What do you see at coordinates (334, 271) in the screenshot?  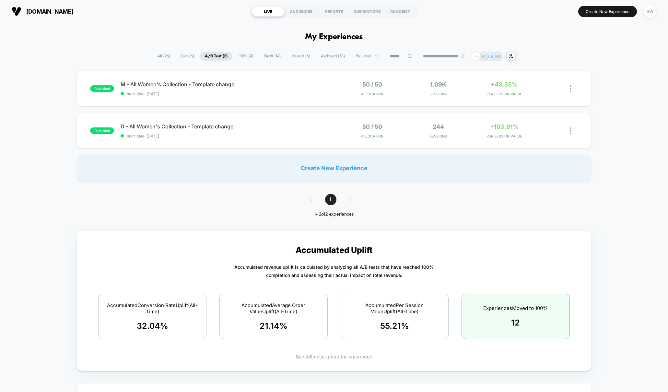 I see `p: Accumulated revenue uplift is calculated by analyzing all A/B tests that have reached 100% comple...` at bounding box center [334, 271].